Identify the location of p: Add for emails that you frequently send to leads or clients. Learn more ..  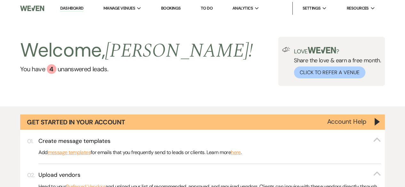
(210, 153).